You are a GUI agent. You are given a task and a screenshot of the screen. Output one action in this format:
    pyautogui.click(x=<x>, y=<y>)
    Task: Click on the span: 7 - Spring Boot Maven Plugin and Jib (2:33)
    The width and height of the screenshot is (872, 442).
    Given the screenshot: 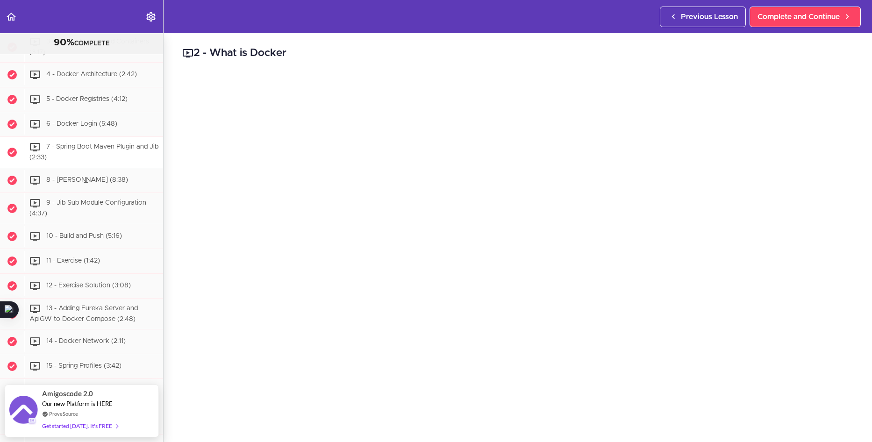 What is the action you would take?
    pyautogui.click(x=94, y=152)
    